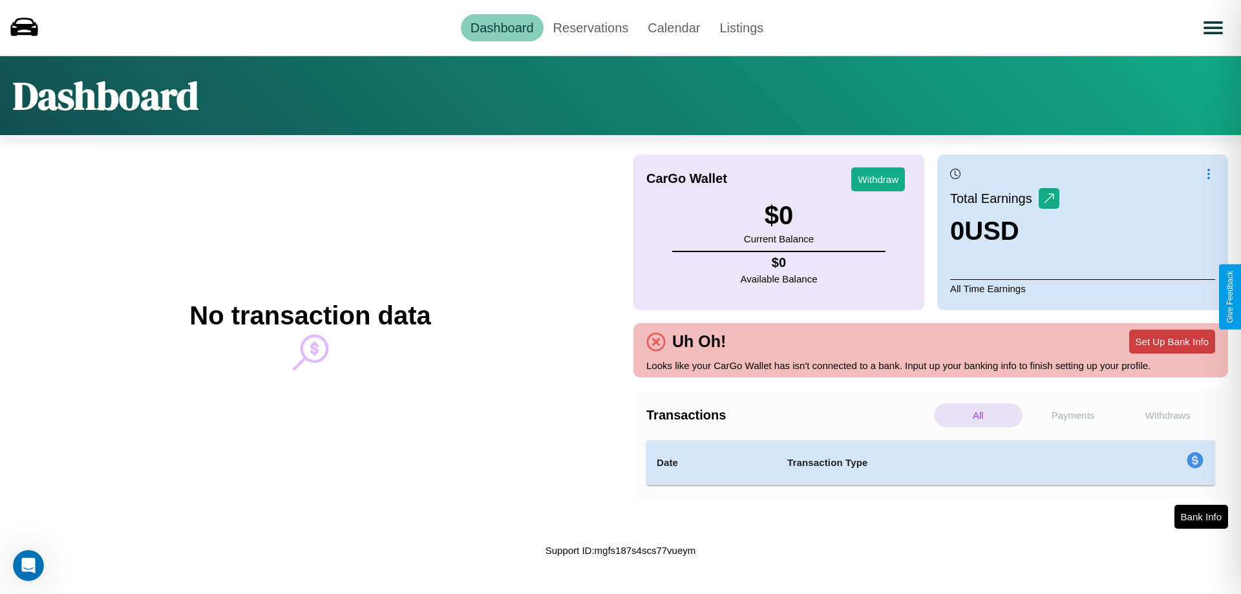  Describe the element at coordinates (931, 463) in the screenshot. I see `table: simple table` at that location.